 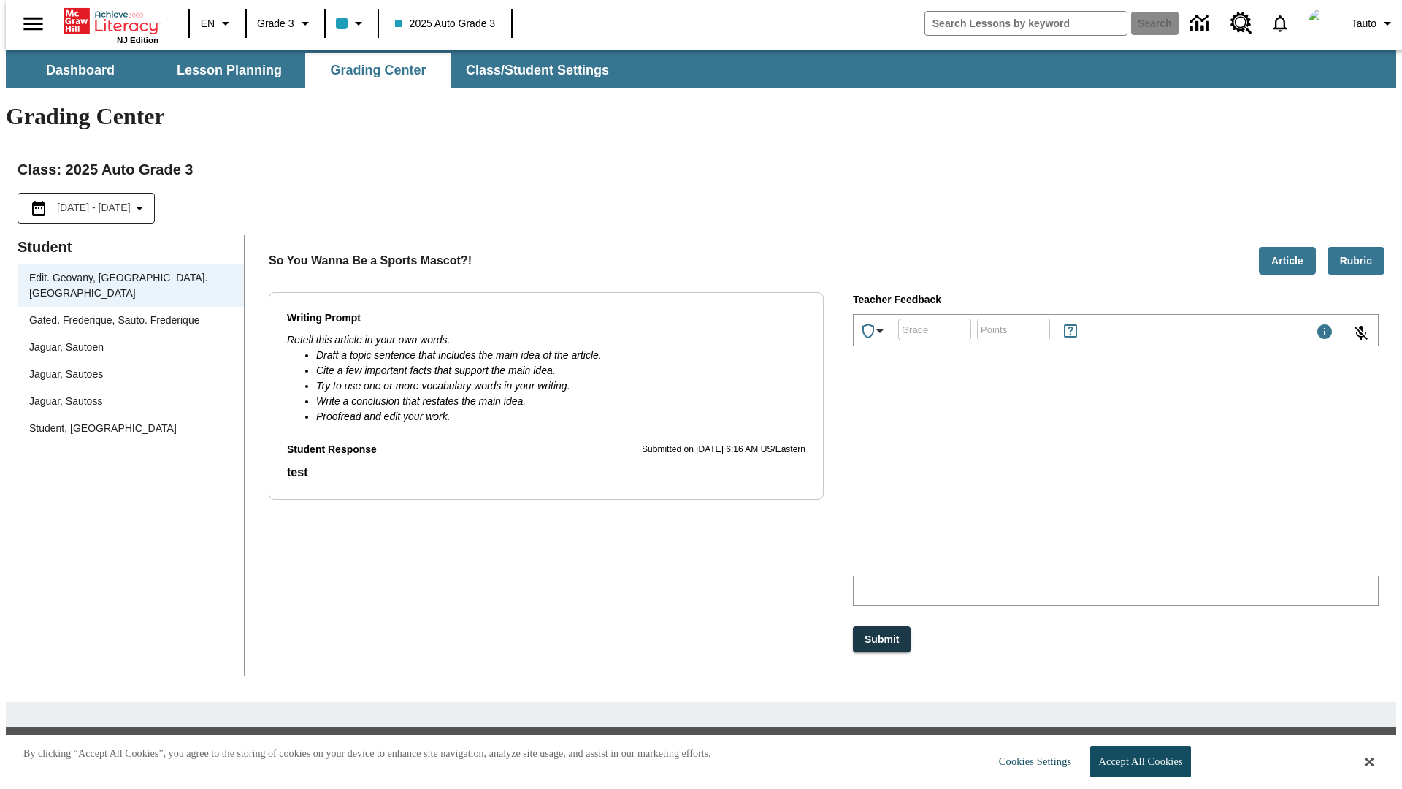 I want to click on button: Click to activate and allow voice recognition, so click(x=1361, y=333).